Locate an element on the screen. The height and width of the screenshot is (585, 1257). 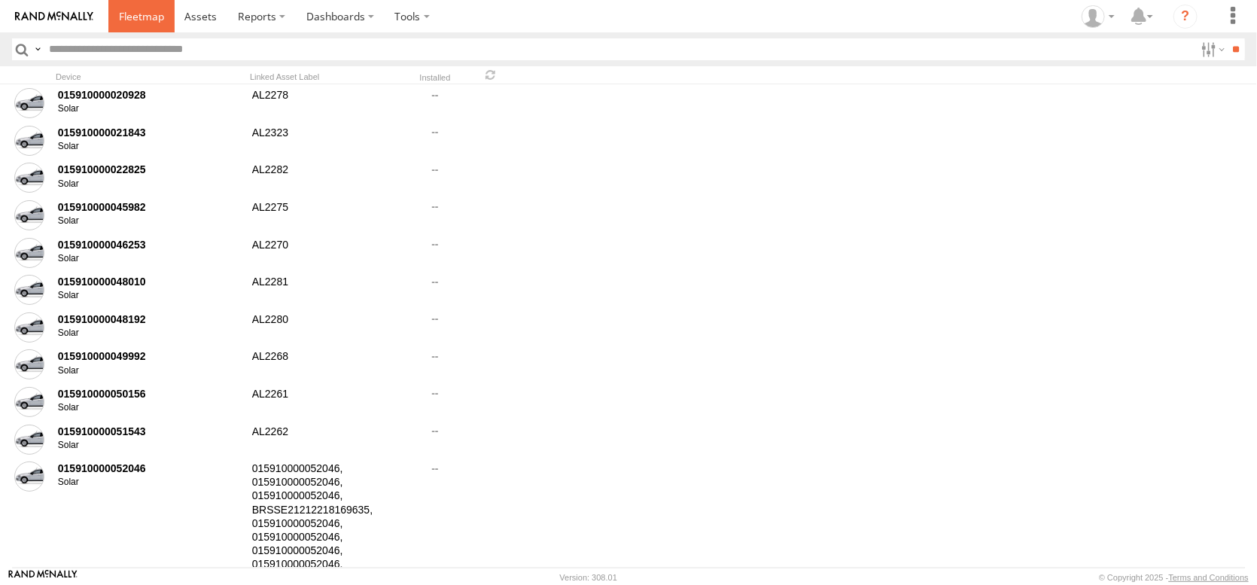
a: Visit our Website is located at coordinates (43, 577).